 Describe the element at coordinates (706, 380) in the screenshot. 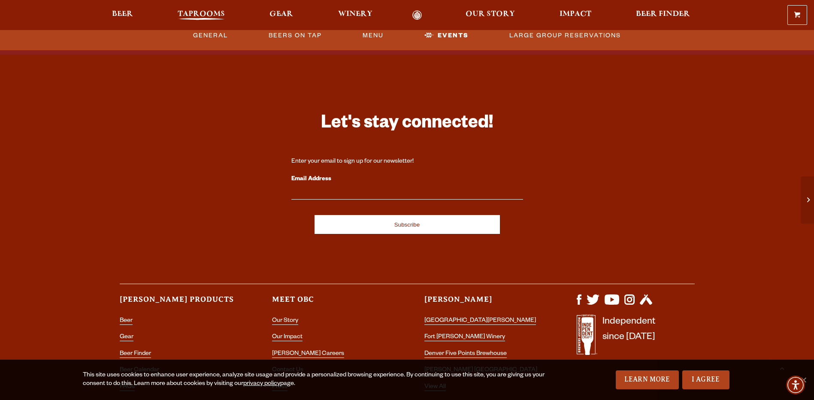

I see `a: I Agree` at that location.